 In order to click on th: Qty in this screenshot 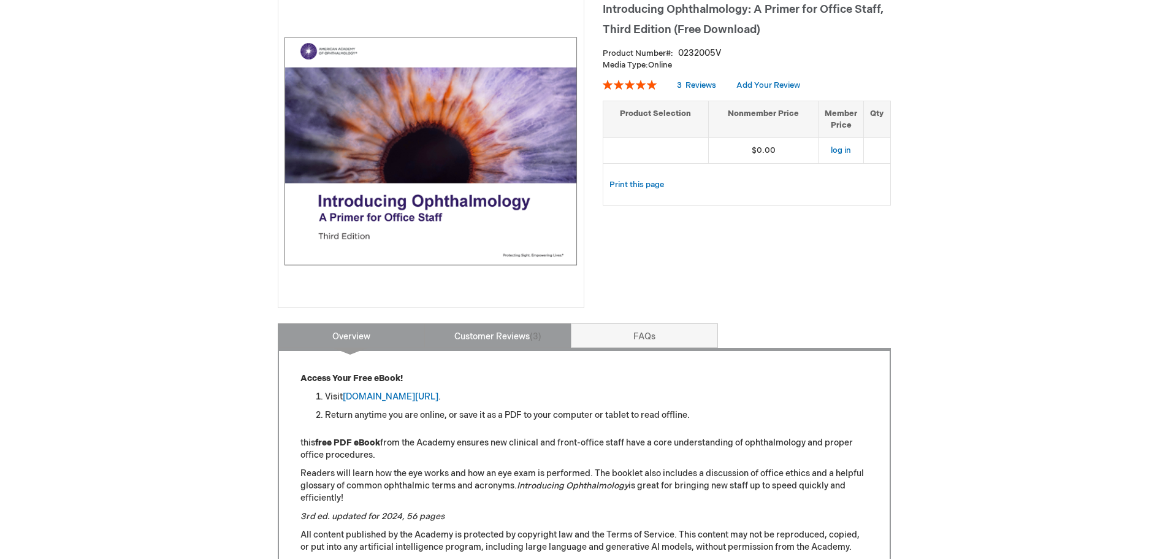, I will do `click(877, 119)`.